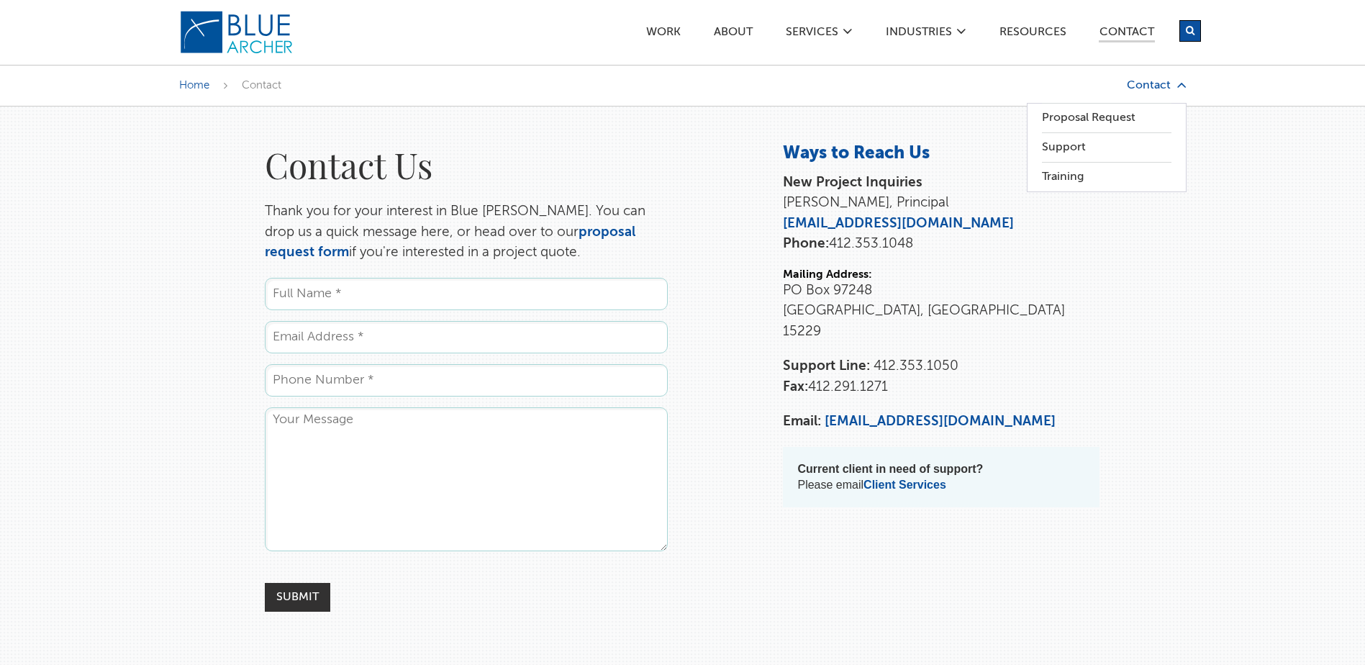 This screenshot has width=1365, height=665. Describe the element at coordinates (663, 34) in the screenshot. I see `a: Work` at that location.